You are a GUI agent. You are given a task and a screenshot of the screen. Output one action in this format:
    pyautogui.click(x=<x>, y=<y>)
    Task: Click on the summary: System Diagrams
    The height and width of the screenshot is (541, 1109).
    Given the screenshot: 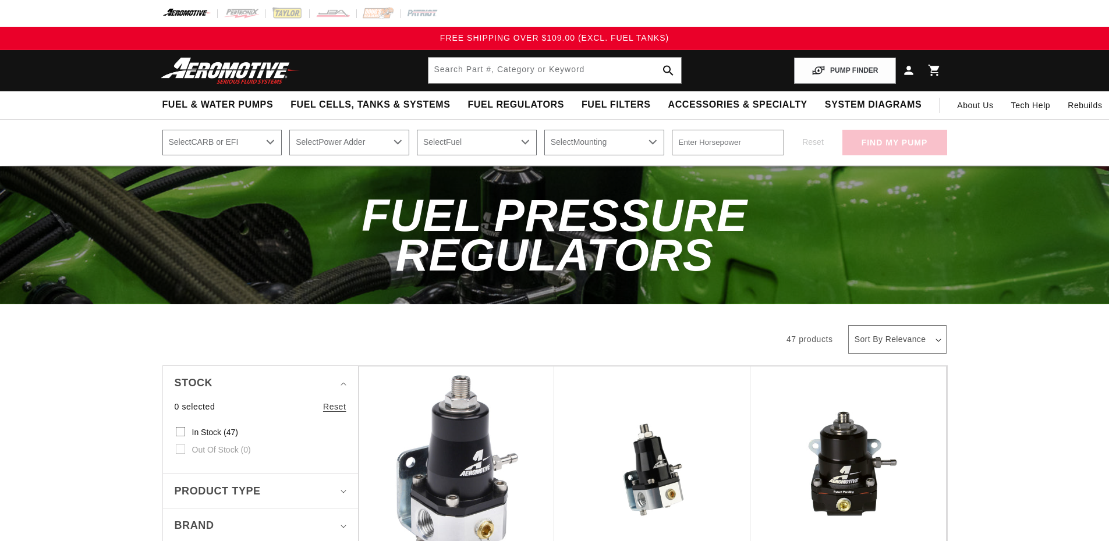 What is the action you would take?
    pyautogui.click(x=873, y=105)
    